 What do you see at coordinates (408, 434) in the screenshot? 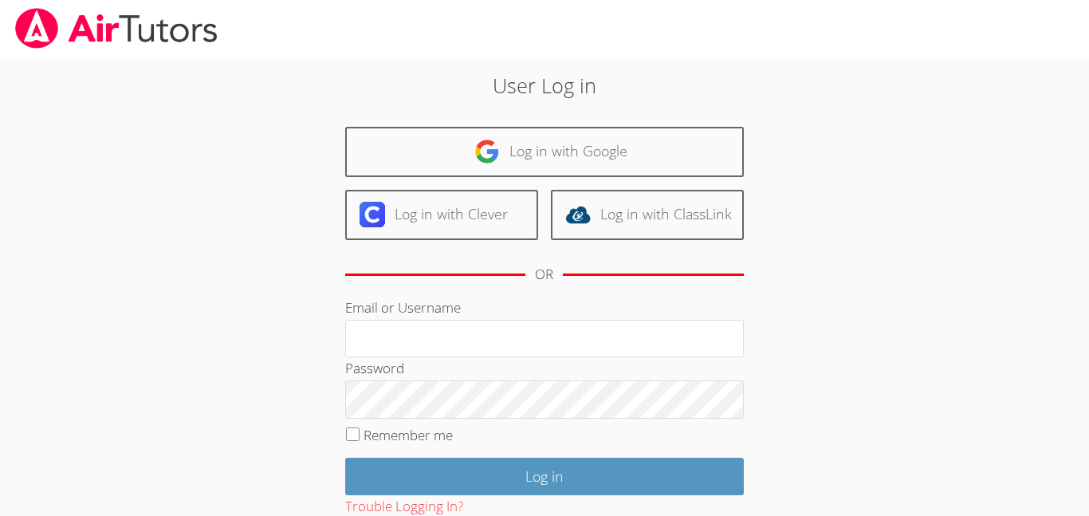
I see `label: Remember me` at bounding box center [408, 434].